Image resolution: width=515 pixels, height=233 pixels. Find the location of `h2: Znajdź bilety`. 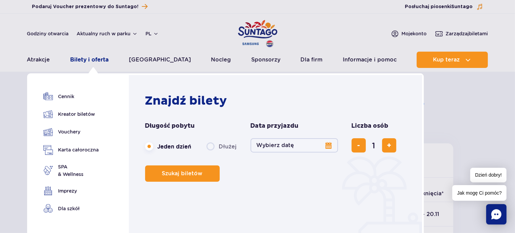

h2: Znajdź bilety is located at coordinates (277, 101).